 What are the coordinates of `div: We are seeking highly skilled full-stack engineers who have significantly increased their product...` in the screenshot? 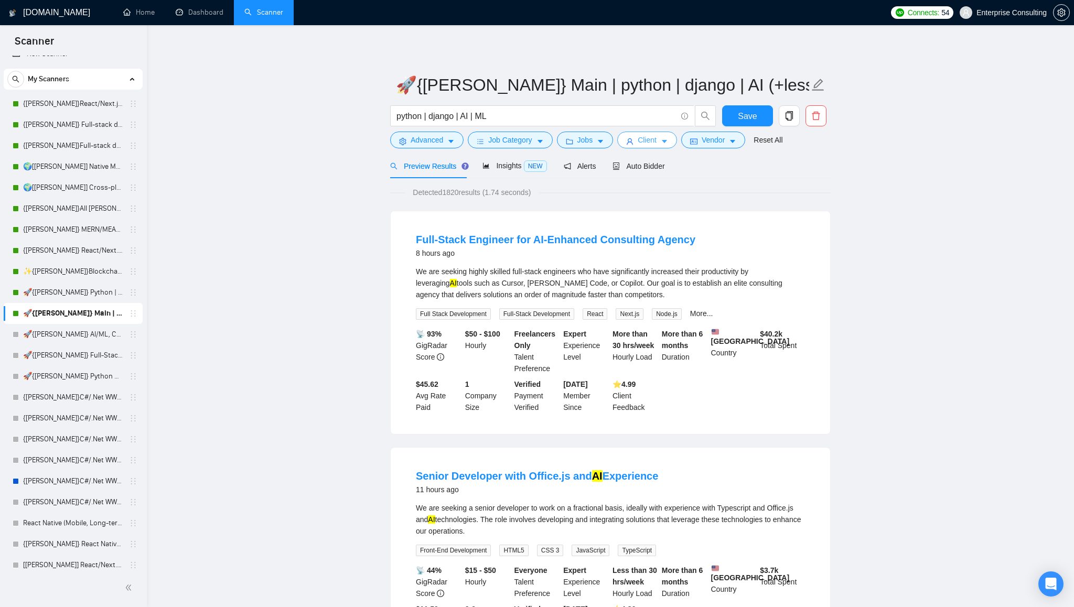 It's located at (610, 283).